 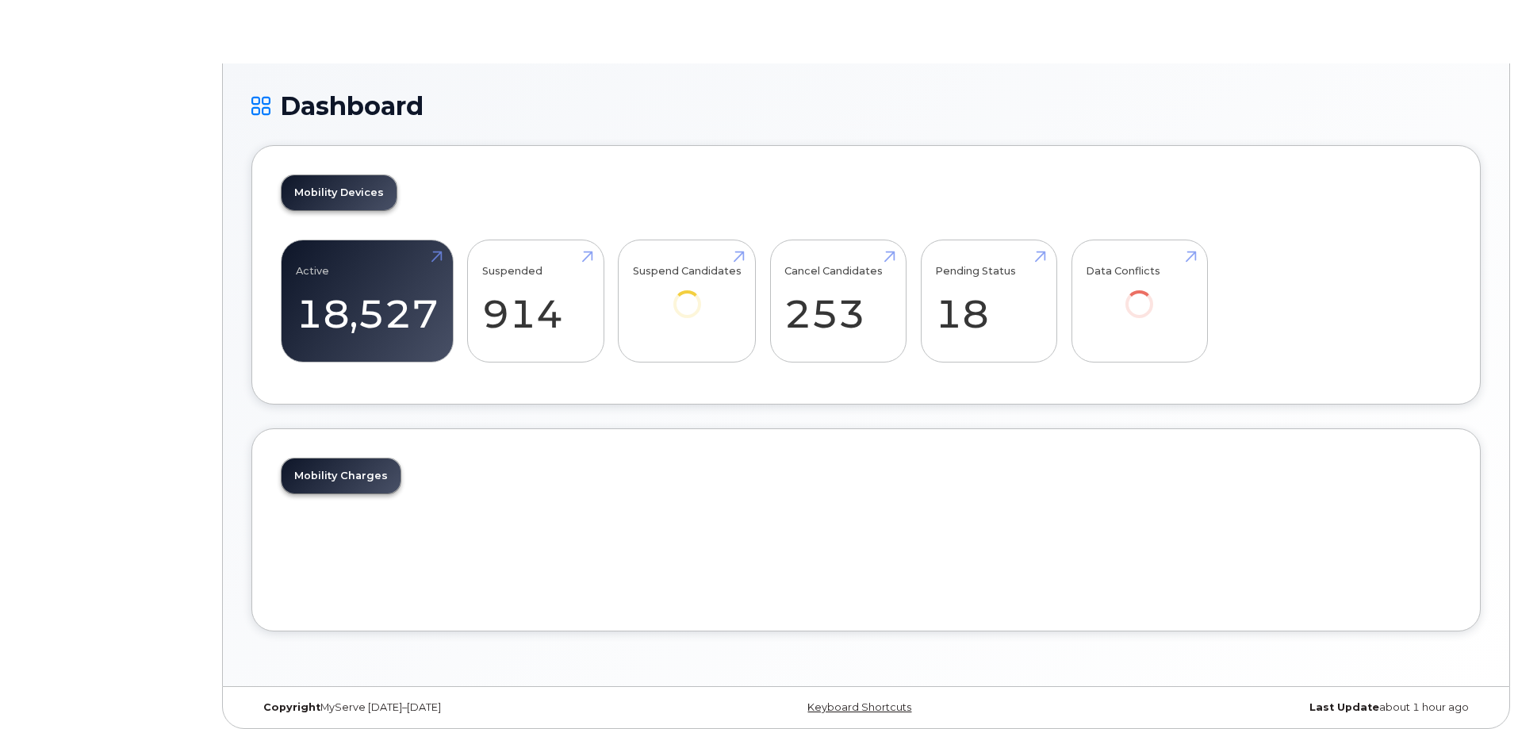 I want to click on a: Keyboard Shortcuts, so click(x=859, y=707).